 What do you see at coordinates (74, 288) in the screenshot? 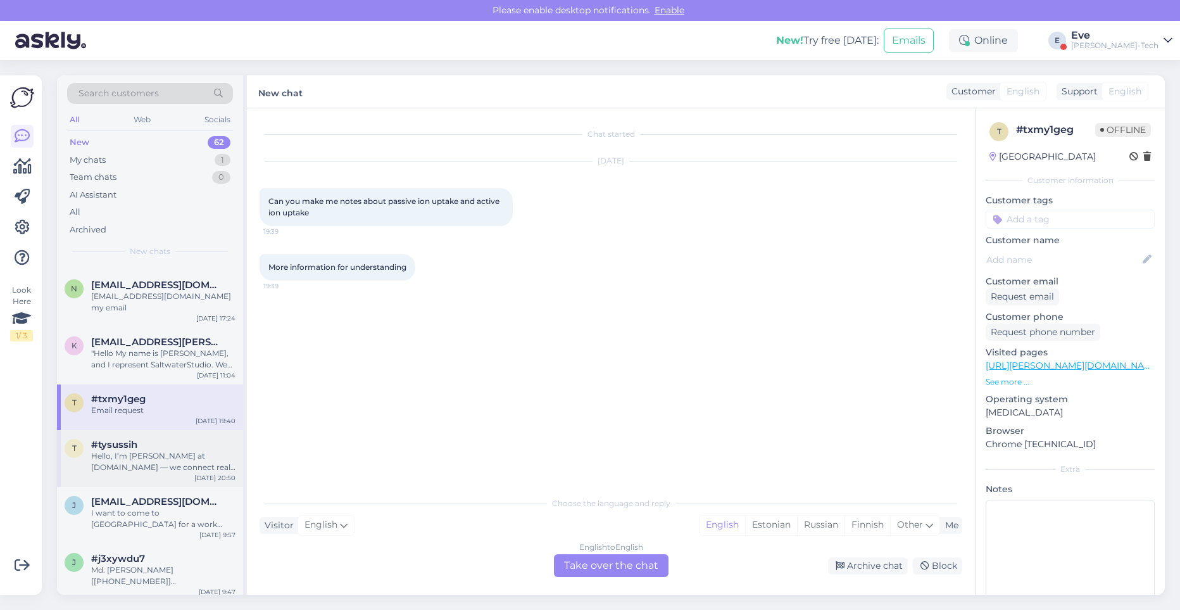
I see `span: n` at bounding box center [74, 288].